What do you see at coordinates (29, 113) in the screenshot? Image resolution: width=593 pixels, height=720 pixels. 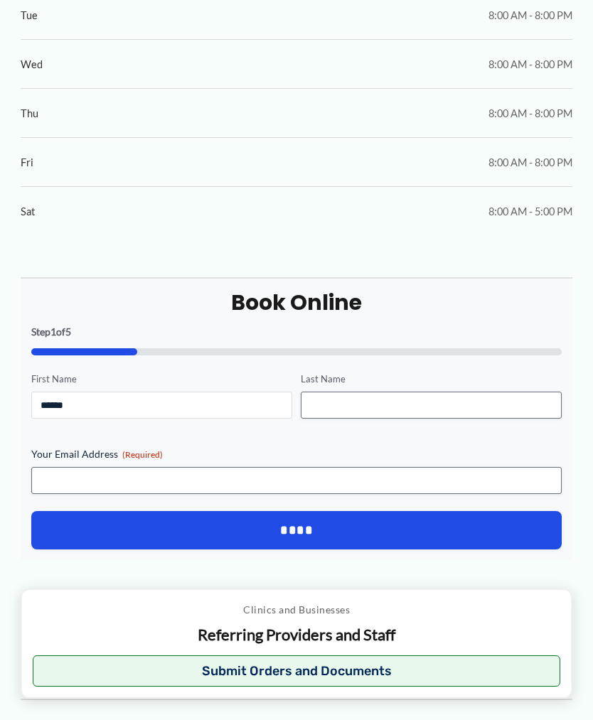 I see `span: Thu` at bounding box center [29, 113].